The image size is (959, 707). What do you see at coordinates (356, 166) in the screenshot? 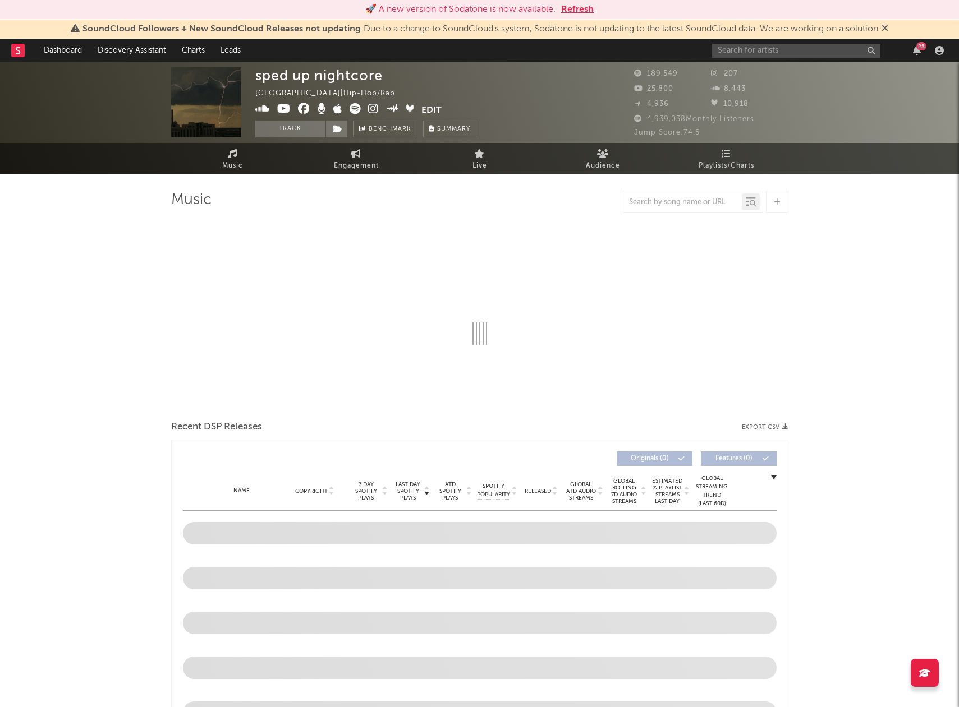
I see `span: Engagement` at bounding box center [356, 166].